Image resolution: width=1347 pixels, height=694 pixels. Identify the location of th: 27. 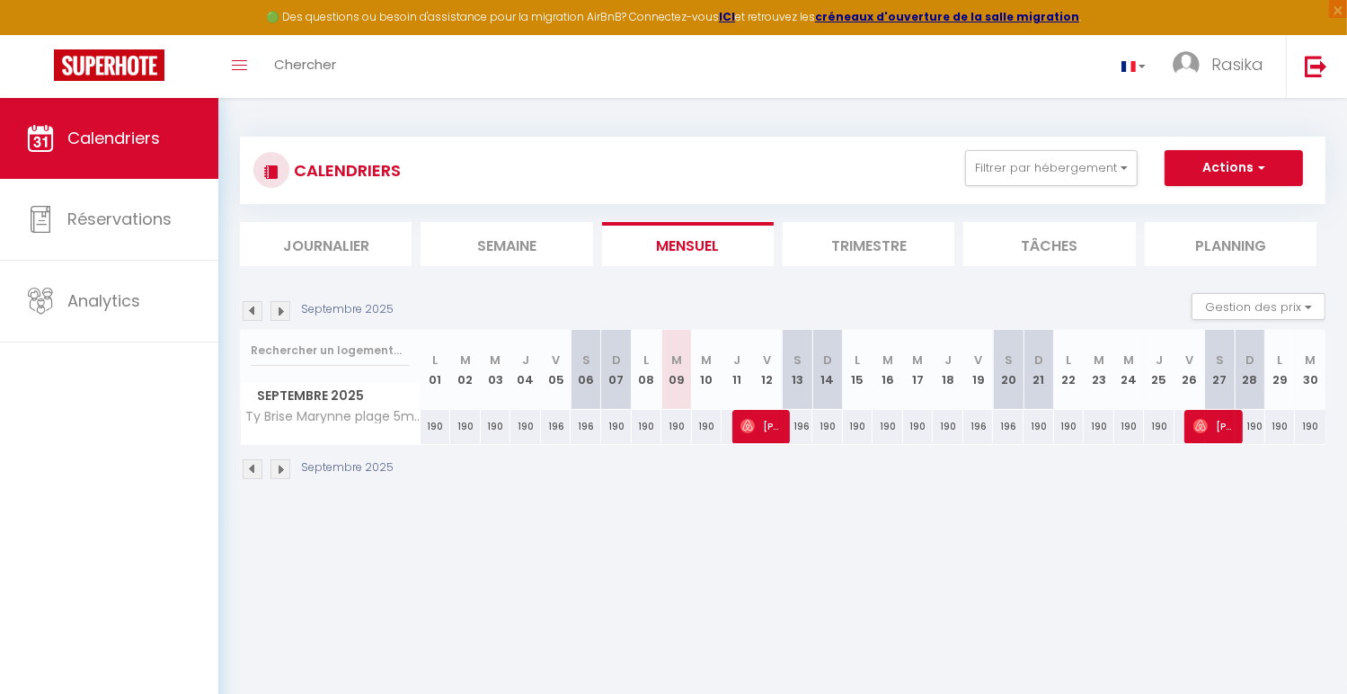
(1220, 369).